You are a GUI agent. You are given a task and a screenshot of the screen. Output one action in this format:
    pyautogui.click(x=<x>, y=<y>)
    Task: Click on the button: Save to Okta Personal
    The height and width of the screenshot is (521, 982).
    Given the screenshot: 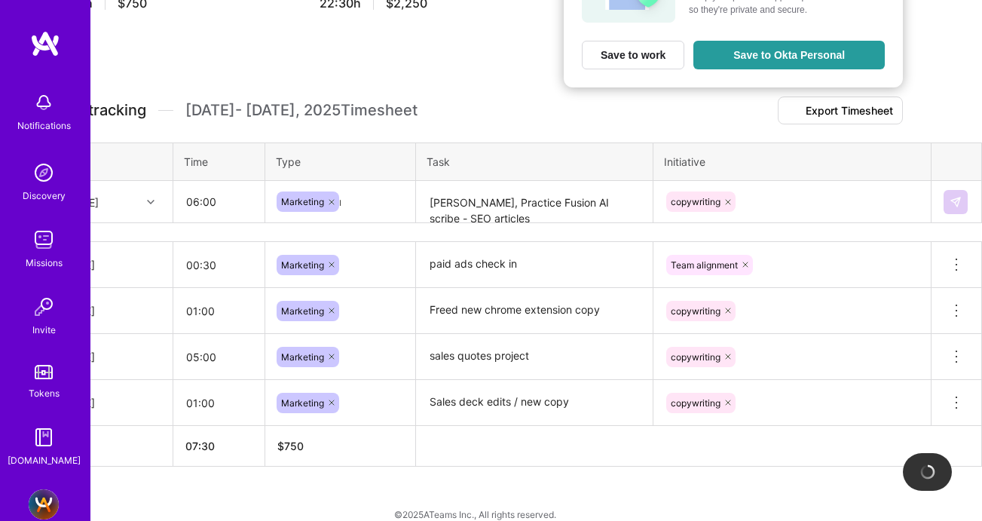 What is the action you would take?
    pyautogui.click(x=789, y=55)
    